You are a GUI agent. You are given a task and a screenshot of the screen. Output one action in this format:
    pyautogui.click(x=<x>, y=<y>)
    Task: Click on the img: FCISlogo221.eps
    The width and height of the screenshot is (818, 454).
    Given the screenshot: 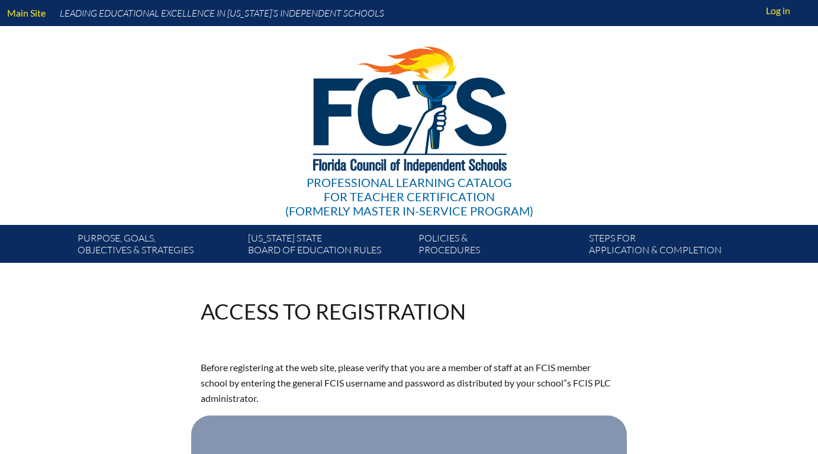 What is the action you would take?
    pyautogui.click(x=409, y=107)
    